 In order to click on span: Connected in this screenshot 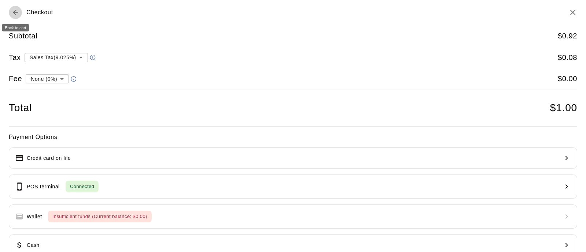, I will do `click(82, 187)`.